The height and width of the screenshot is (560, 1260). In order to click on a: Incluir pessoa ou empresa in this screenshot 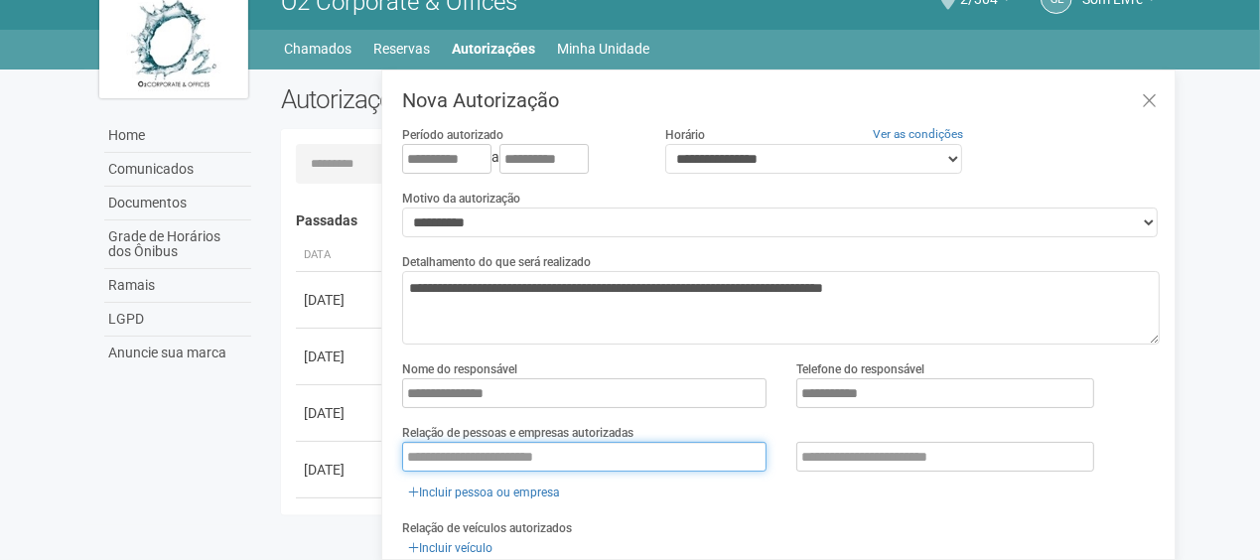, I will do `click(483, 492)`.